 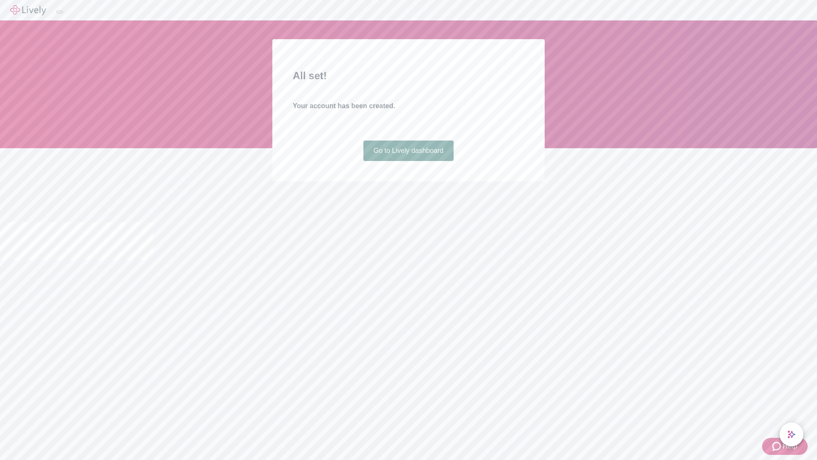 I want to click on a: Go to Lively dashboard, so click(x=409, y=151).